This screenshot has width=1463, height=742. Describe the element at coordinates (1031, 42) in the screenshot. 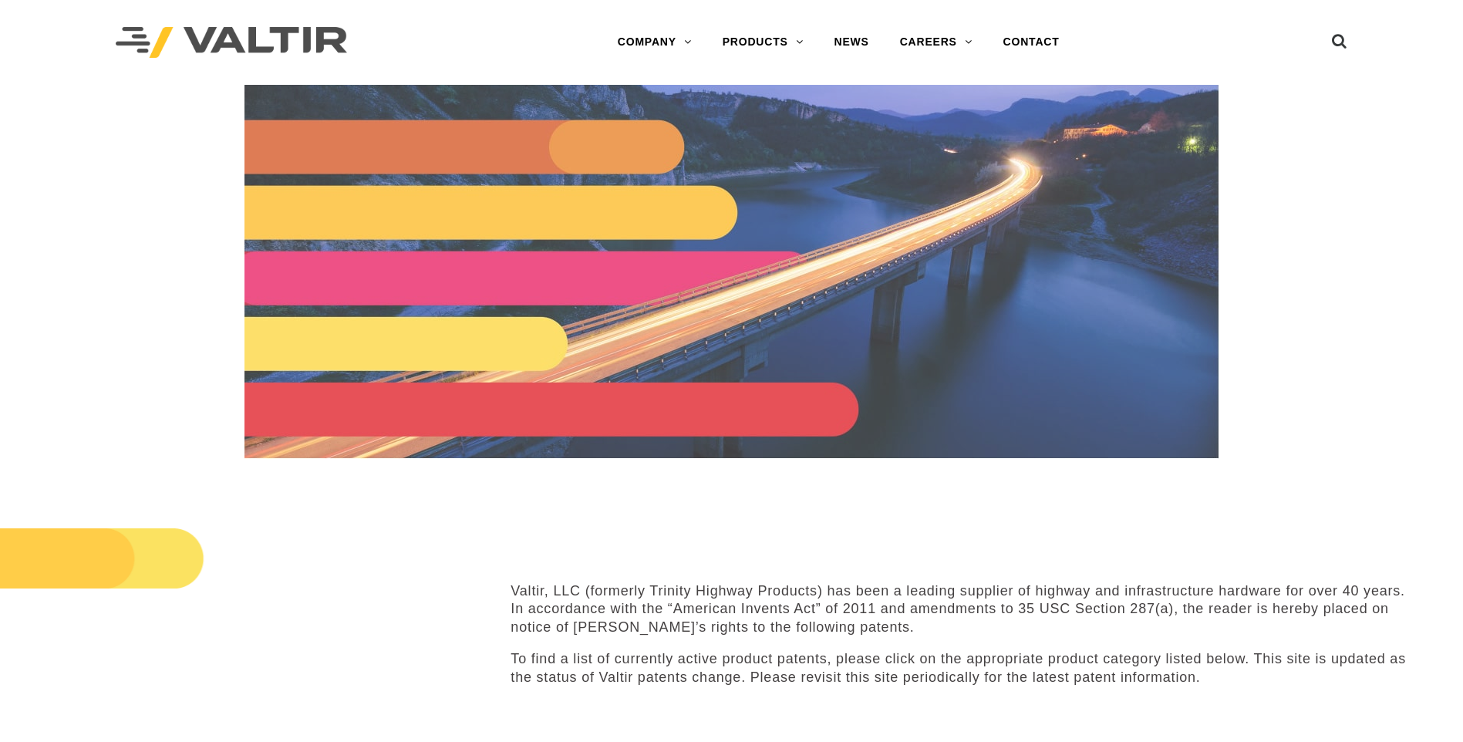

I see `a: CONTACT` at that location.